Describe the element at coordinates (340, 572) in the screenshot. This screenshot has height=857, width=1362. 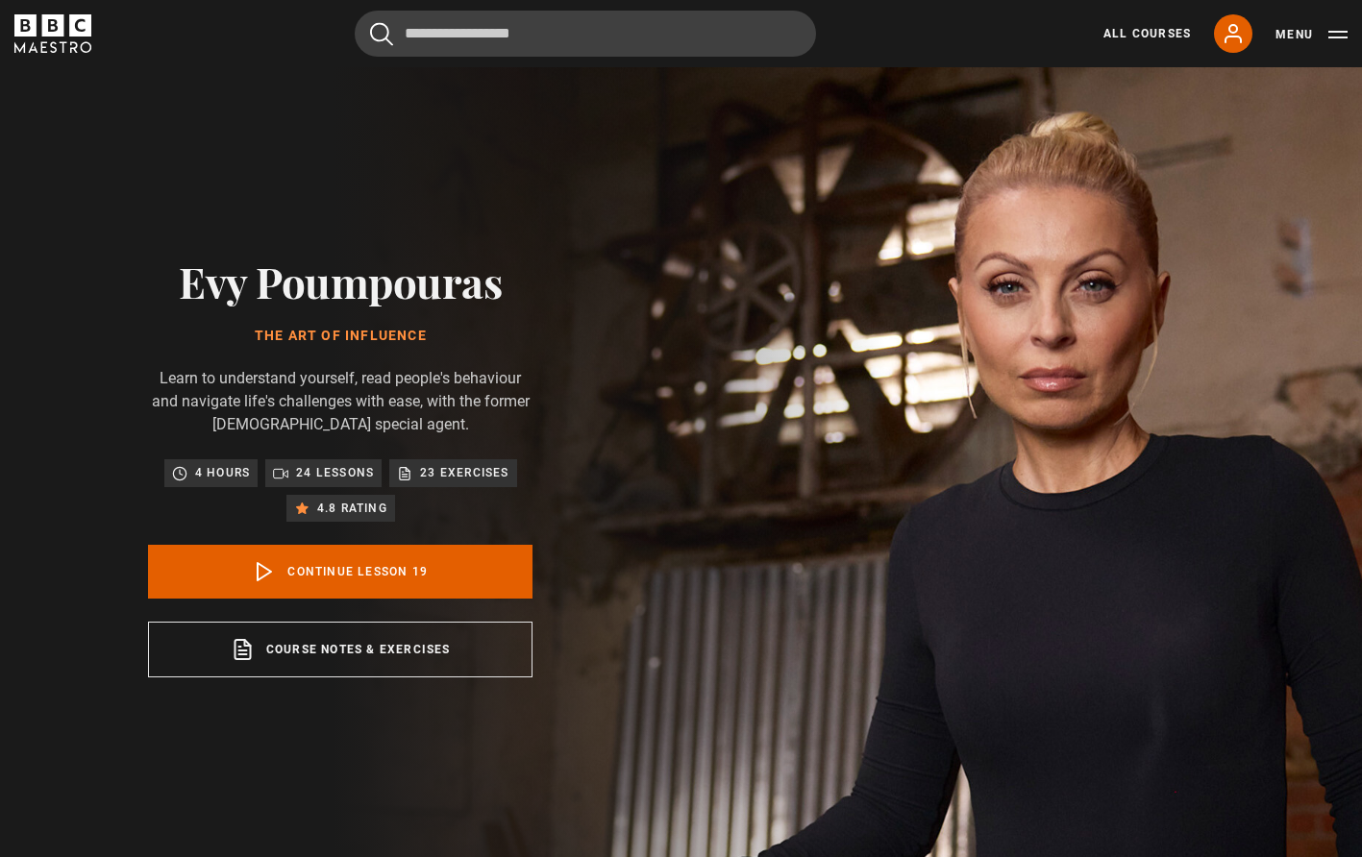
I see `a: Continue lesson 19` at that location.